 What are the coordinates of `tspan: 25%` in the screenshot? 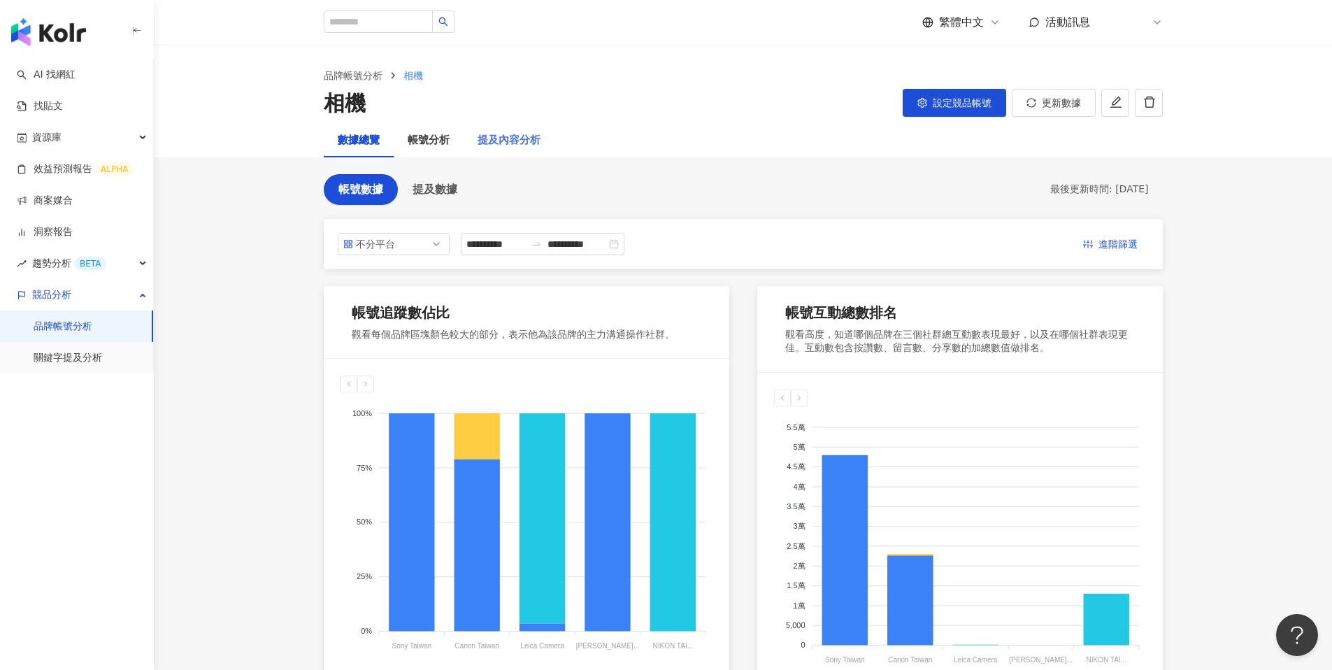 It's located at (364, 577).